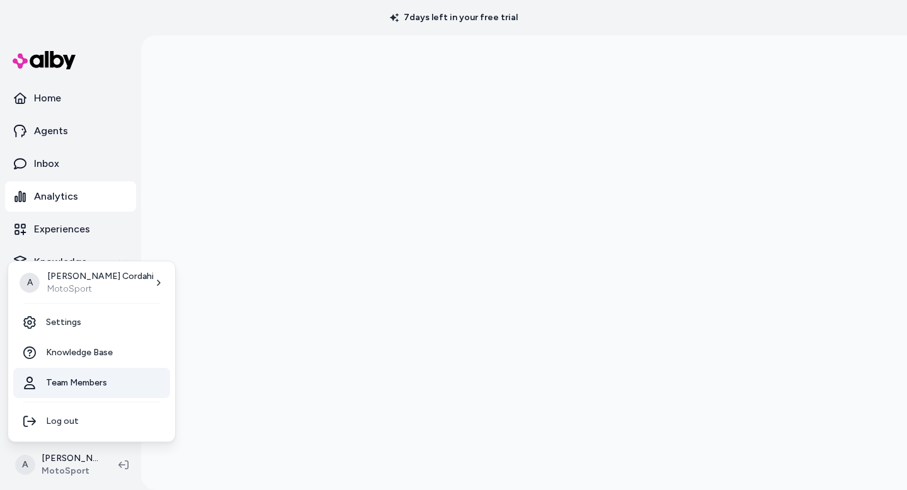  What do you see at coordinates (91, 421) in the screenshot?
I see `div: Log out` at bounding box center [91, 421].